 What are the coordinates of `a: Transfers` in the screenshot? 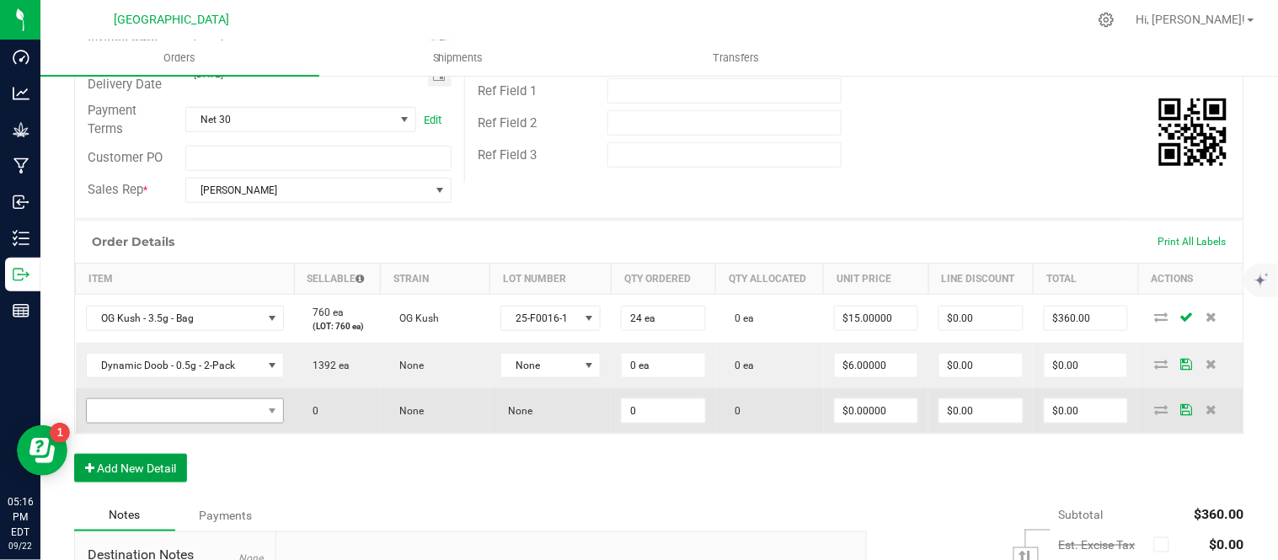 It's located at (736, 58).